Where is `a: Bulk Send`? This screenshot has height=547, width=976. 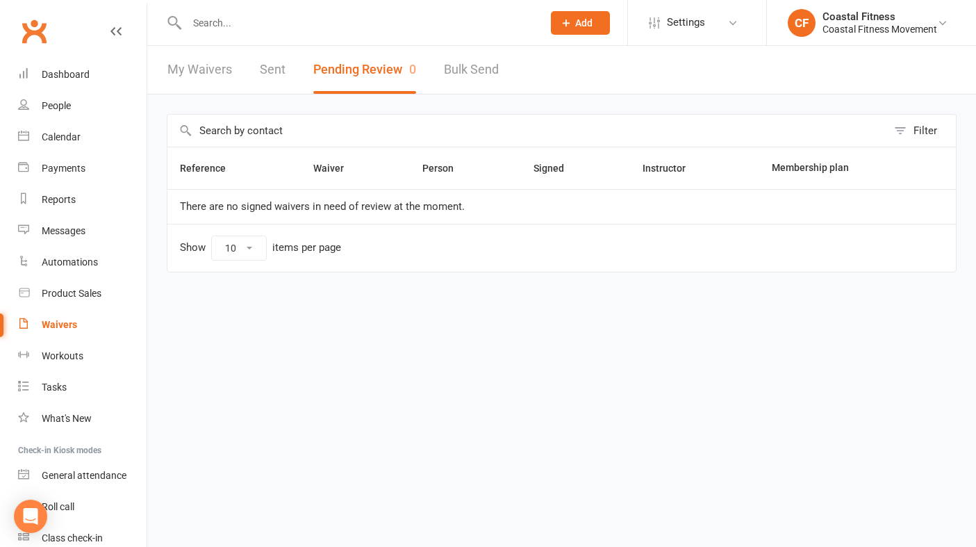
a: Bulk Send is located at coordinates (471, 69).